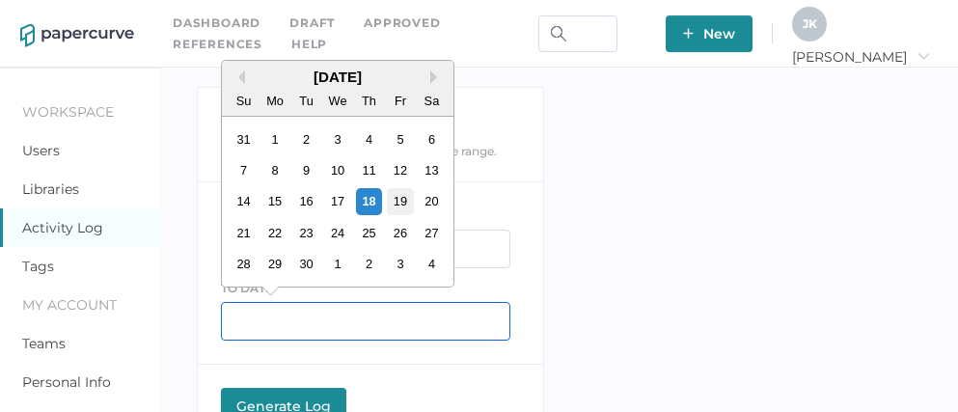 Image resolution: width=958 pixels, height=412 pixels. Describe the element at coordinates (274, 139) in the screenshot. I see `div: Choose Monday, September 1st, 2025` at that location.